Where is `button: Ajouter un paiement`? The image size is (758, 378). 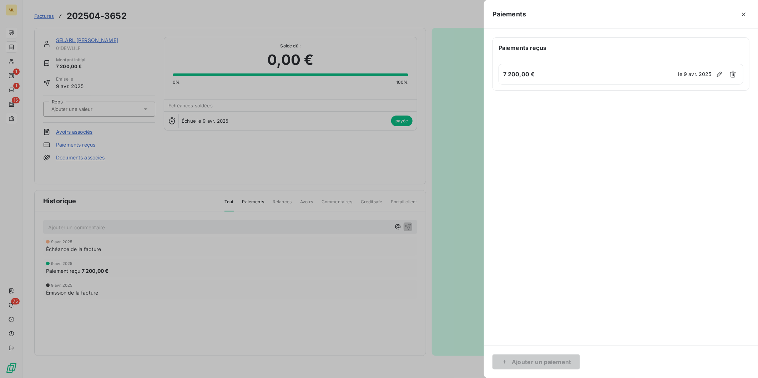 button: Ajouter un paiement is located at coordinates (536, 362).